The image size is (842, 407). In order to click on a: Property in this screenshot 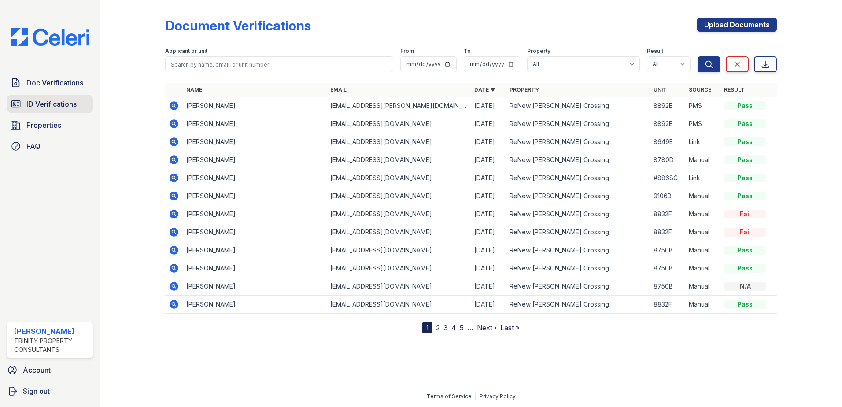, I will do `click(524, 89)`.